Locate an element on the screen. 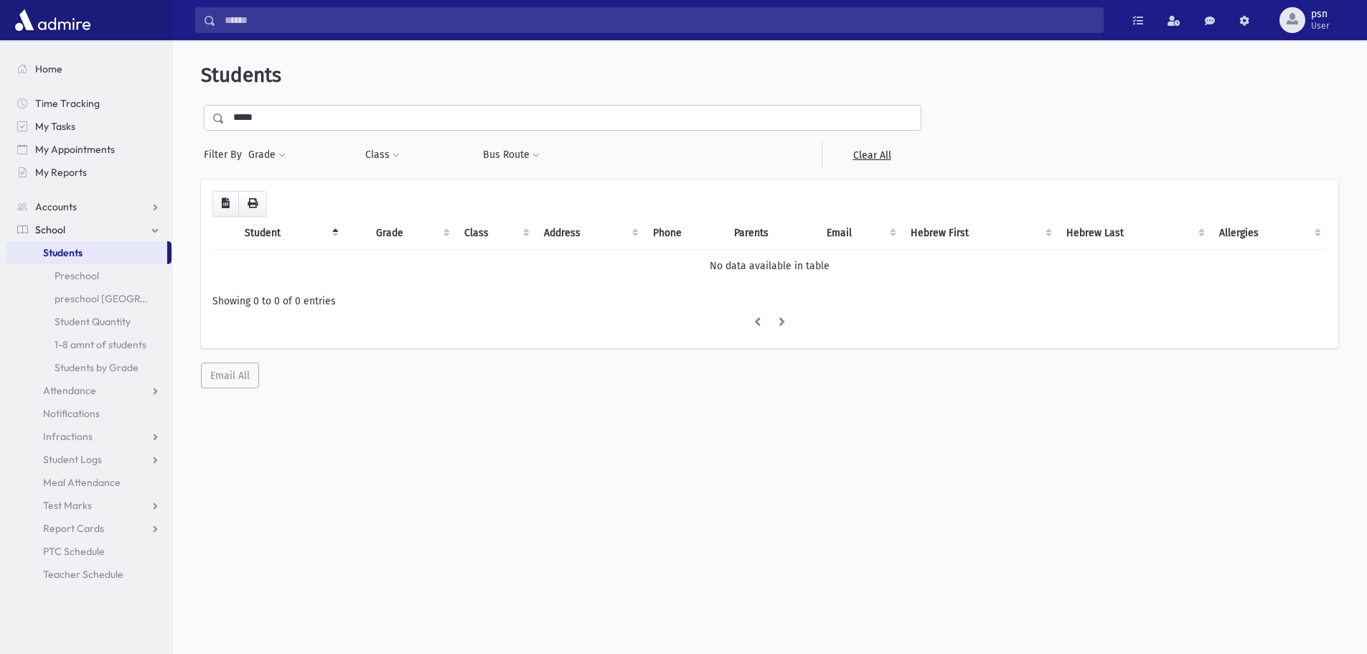  span: Report Cards is located at coordinates (73, 528).